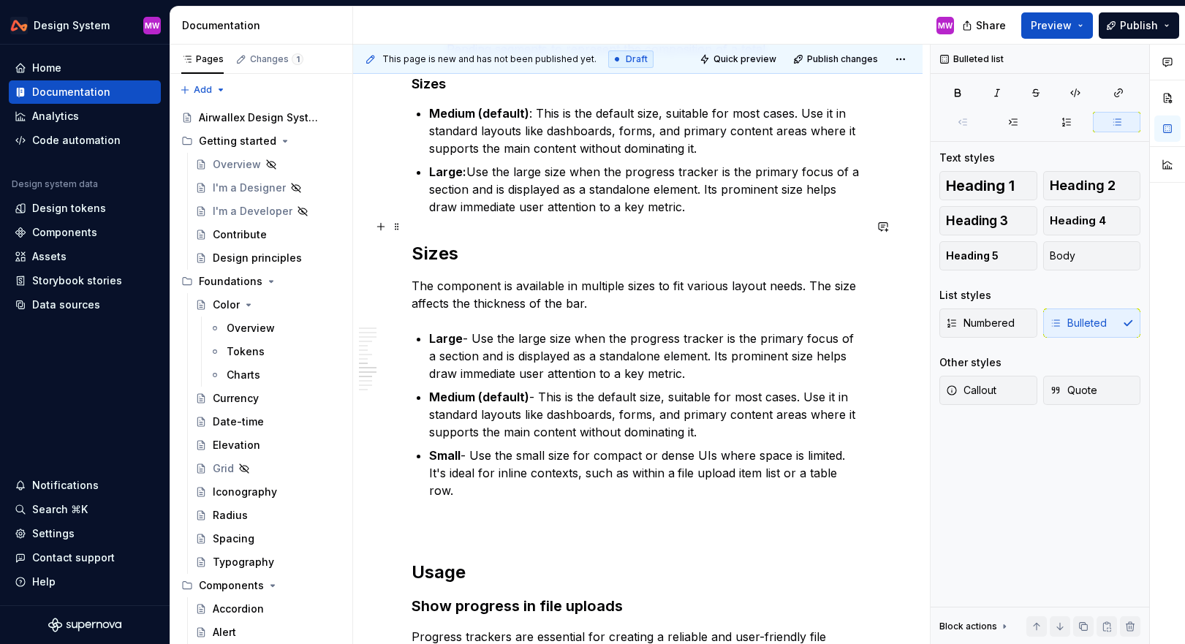 The image size is (1185, 644). Describe the element at coordinates (1139, 26) in the screenshot. I see `button: Publish` at that location.